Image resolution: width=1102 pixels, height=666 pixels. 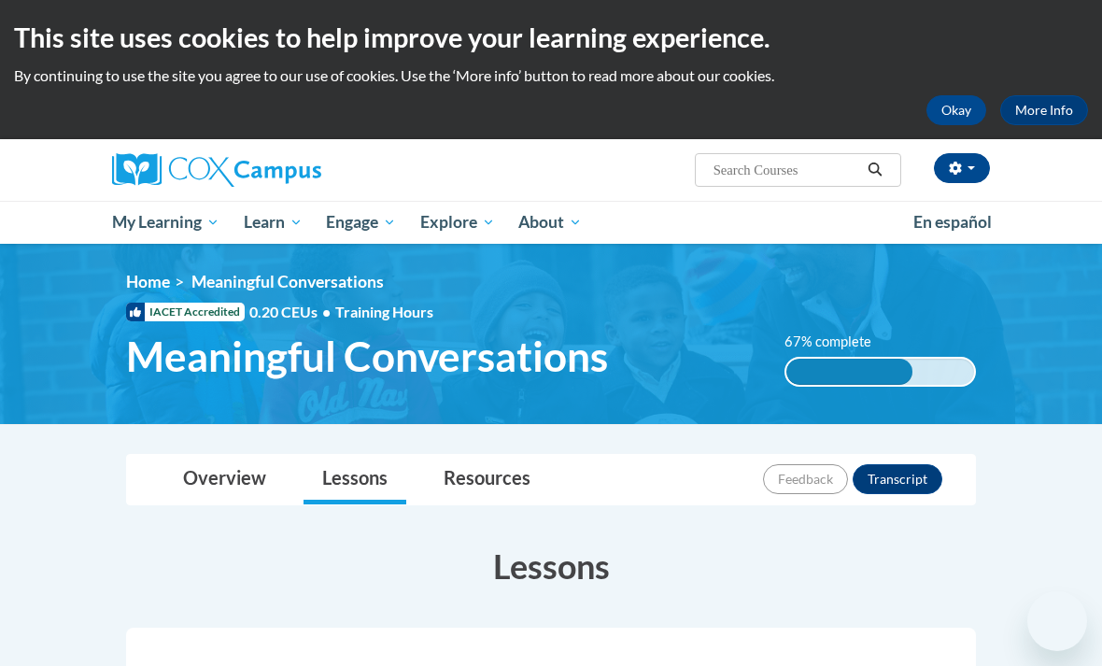 What do you see at coordinates (1044, 110) in the screenshot?
I see `a: More Info` at bounding box center [1044, 110].